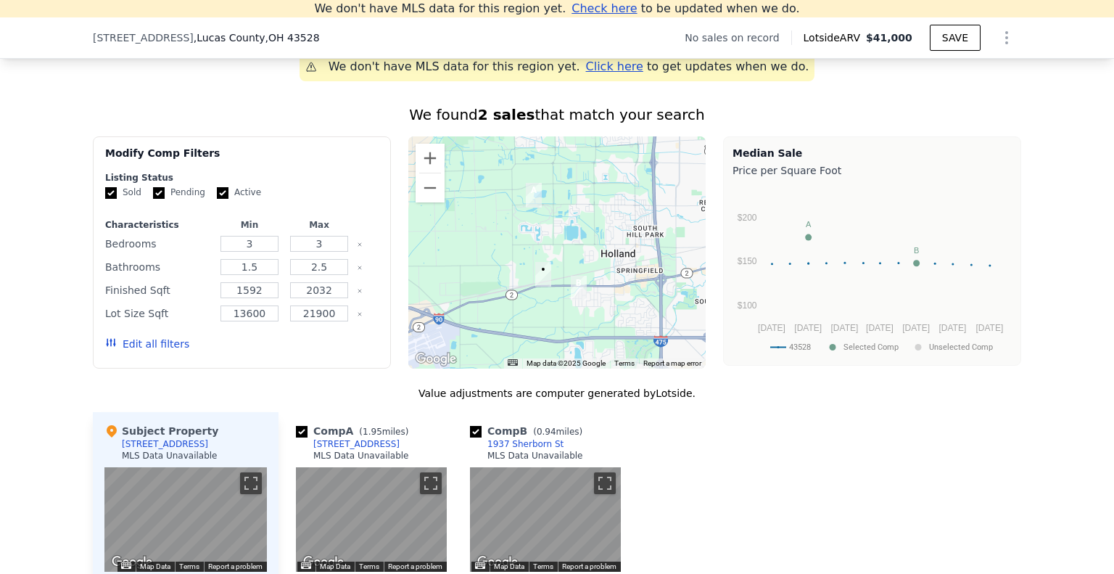 Image resolution: width=1114 pixels, height=574 pixels. What do you see at coordinates (1006, 38) in the screenshot?
I see `button: Show Options` at bounding box center [1006, 38].